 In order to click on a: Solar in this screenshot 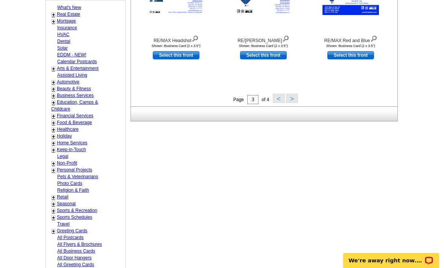, I will do `click(62, 48)`.